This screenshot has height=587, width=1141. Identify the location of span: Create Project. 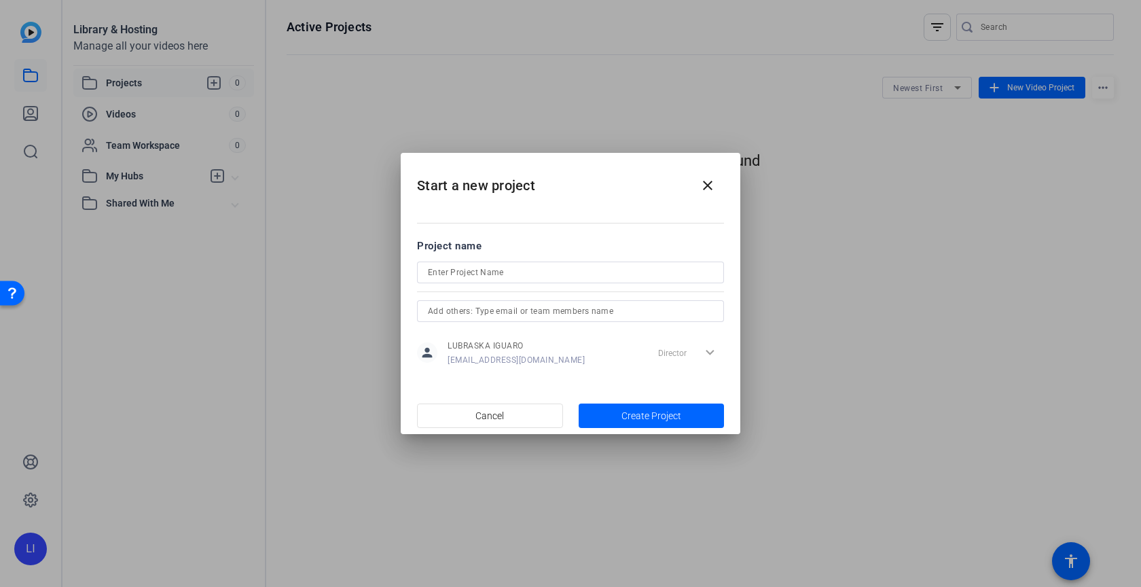
(651, 415).